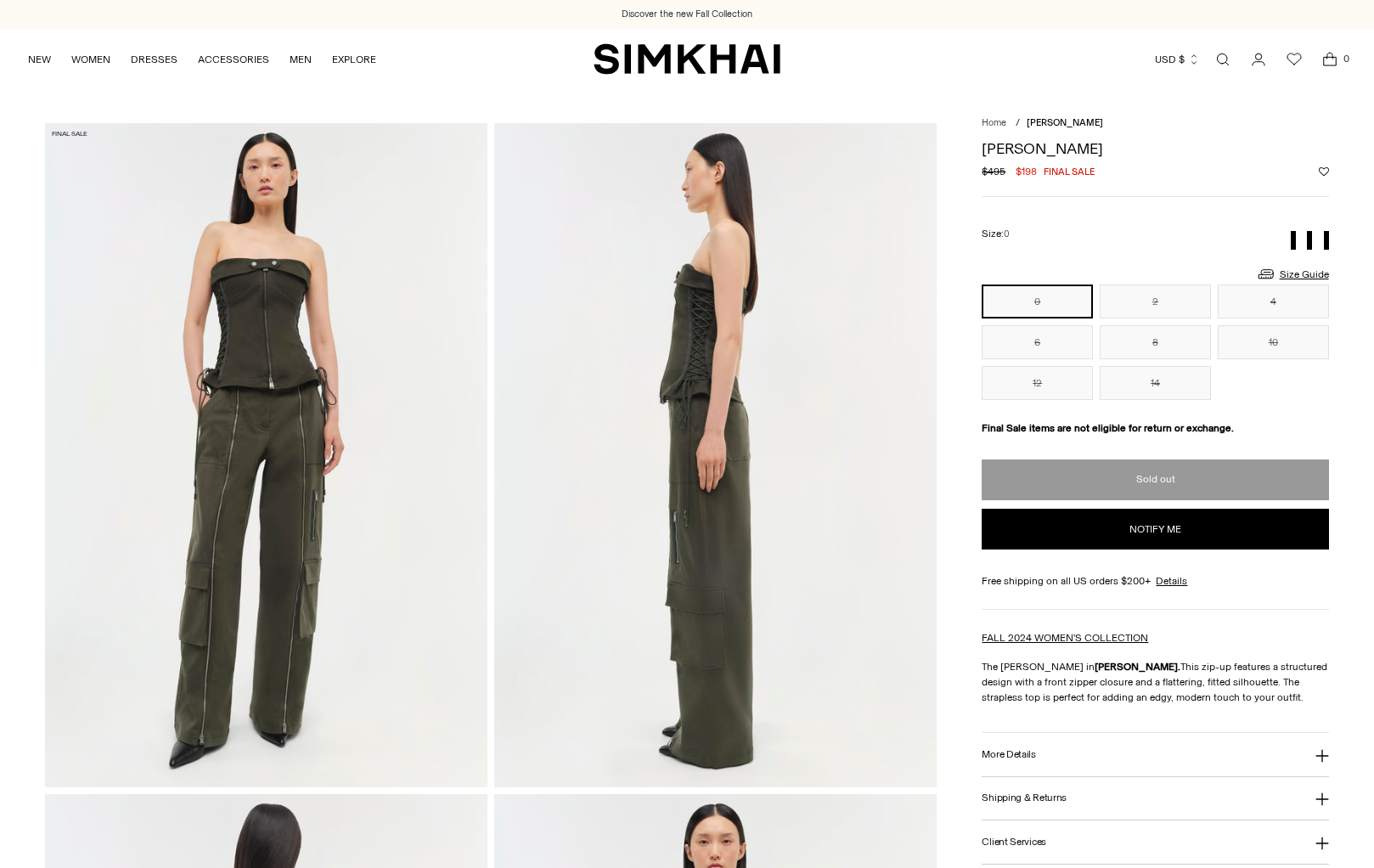 This screenshot has width=1374, height=868. I want to click on button: 2, so click(1155, 301).